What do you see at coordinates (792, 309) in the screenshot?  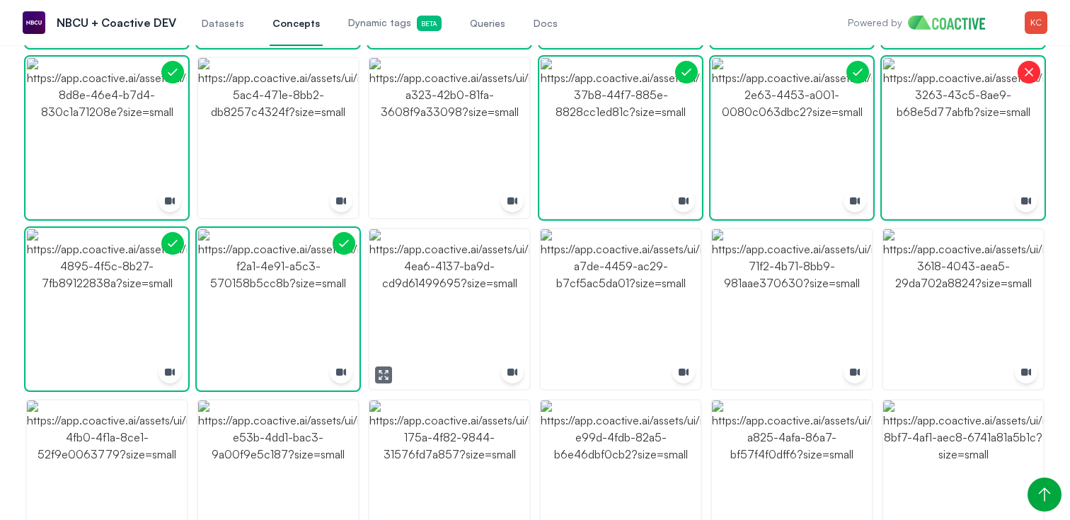 I see `button: https://app.coactive.ai/assets/ui/images/coactive/olympics_winter_1743623952641/e8226d10-71f2-4b7...` at bounding box center [792, 309].